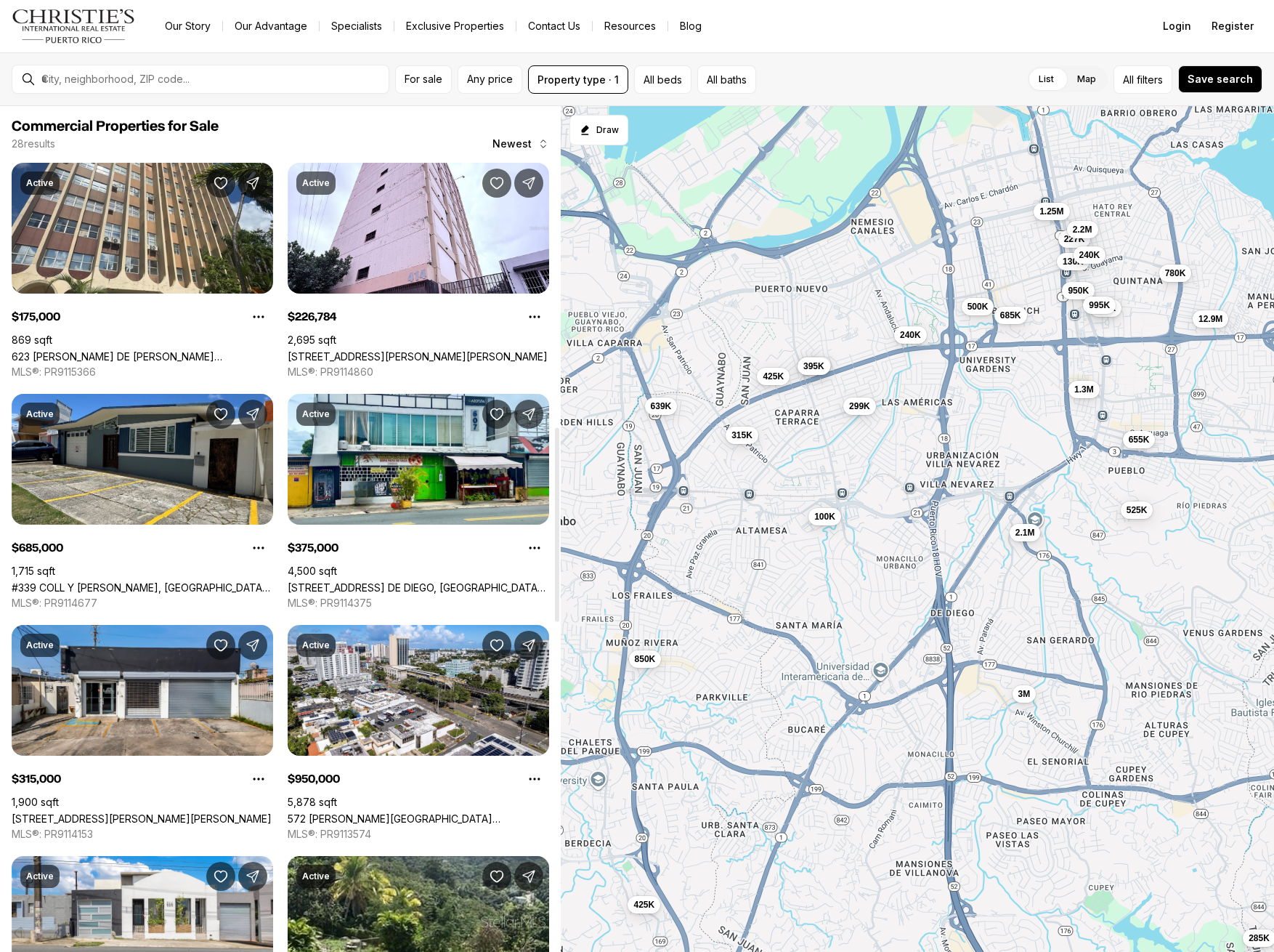 The image size is (1274, 952). Describe the element at coordinates (497, 183) in the screenshot. I see `button: Save Property: 414 MUÑOZ RIVERA AVE #6A & 6B` at that location.